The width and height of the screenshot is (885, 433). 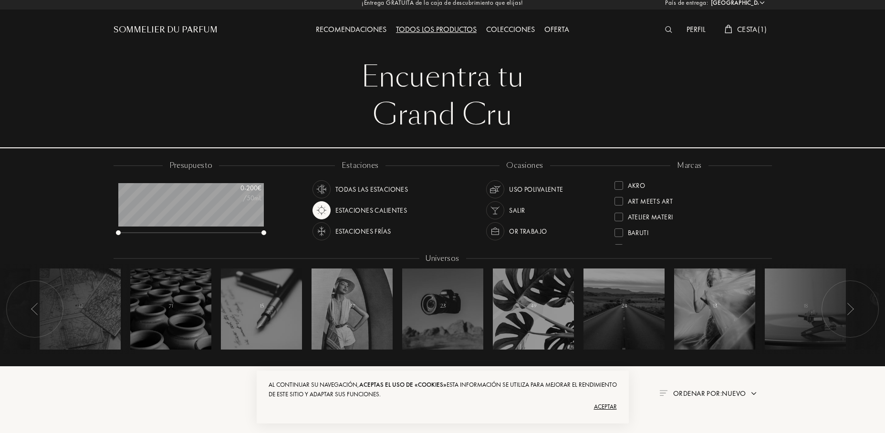 What do you see at coordinates (443, 390) in the screenshot?
I see `div: Al continuar su navegación, Esta información se utiliza para mejorar el rendimiento de este sitio...` at bounding box center [443, 390].